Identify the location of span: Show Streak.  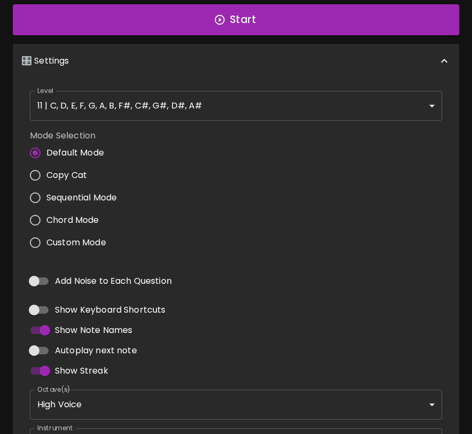
(82, 371).